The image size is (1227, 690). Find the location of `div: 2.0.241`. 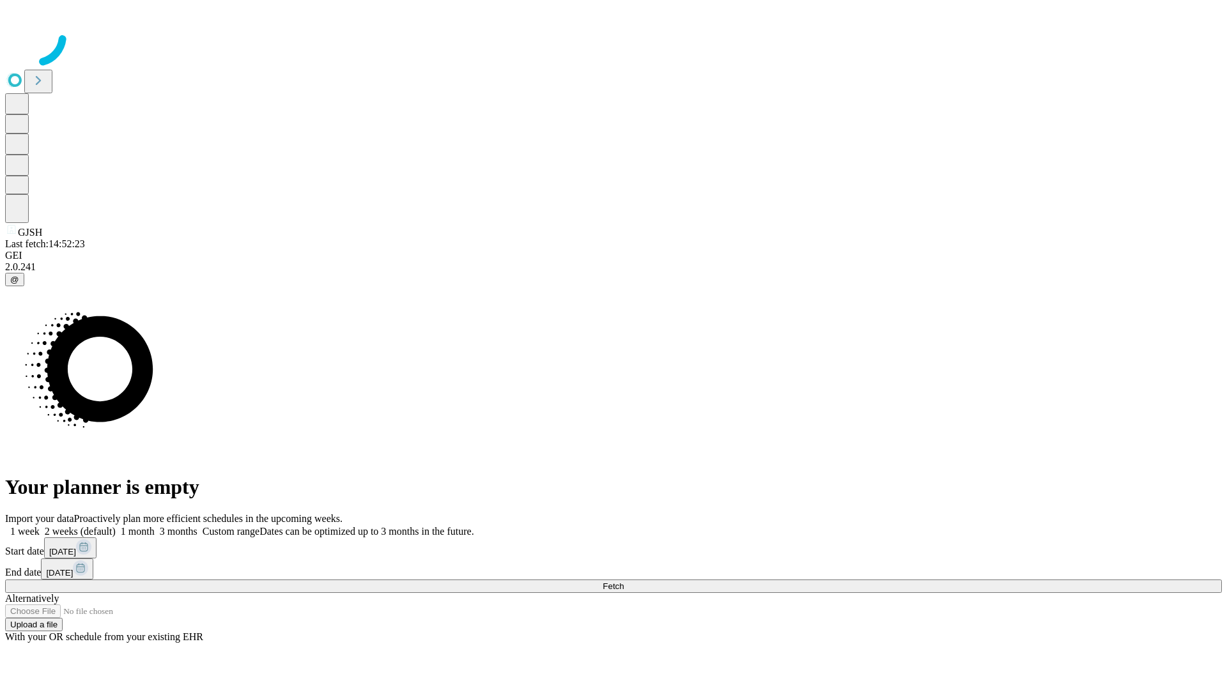

div: 2.0.241 is located at coordinates (613, 267).